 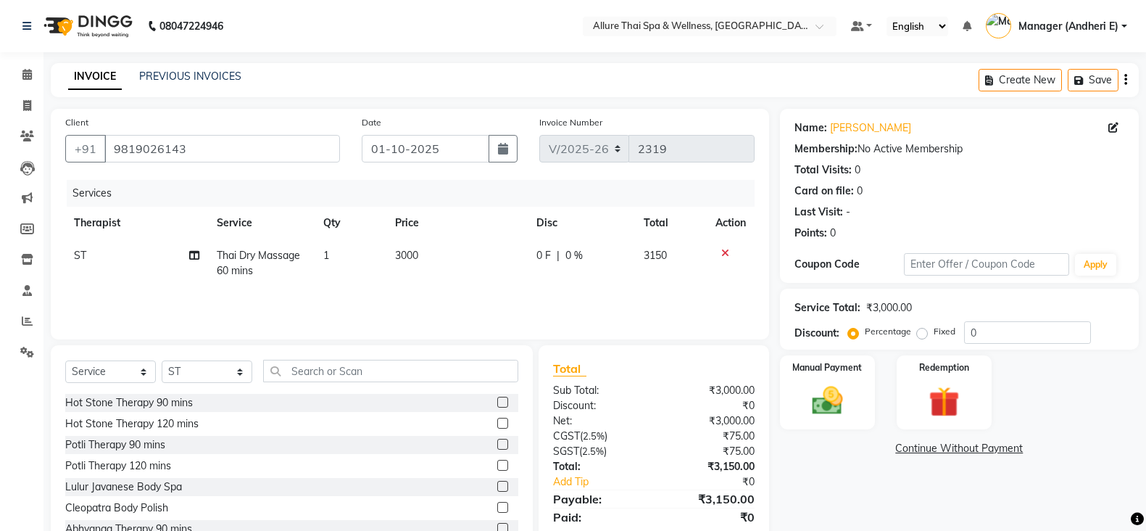 I want to click on th: Action, so click(x=731, y=223).